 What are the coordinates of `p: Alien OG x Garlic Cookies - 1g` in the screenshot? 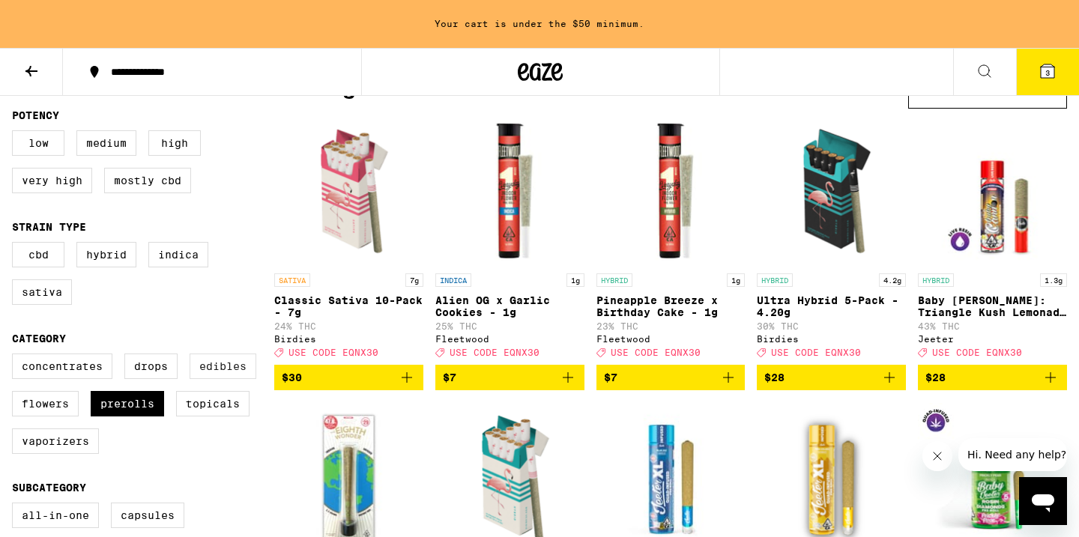 It's located at (509, 306).